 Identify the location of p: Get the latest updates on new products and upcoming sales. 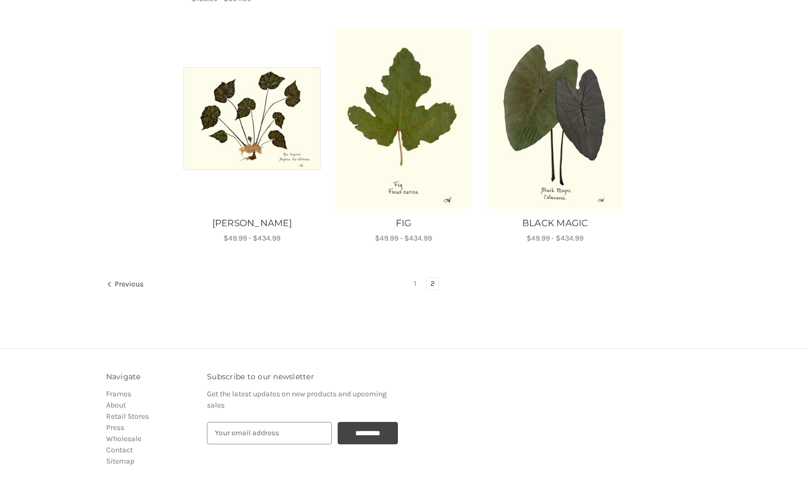
(303, 400).